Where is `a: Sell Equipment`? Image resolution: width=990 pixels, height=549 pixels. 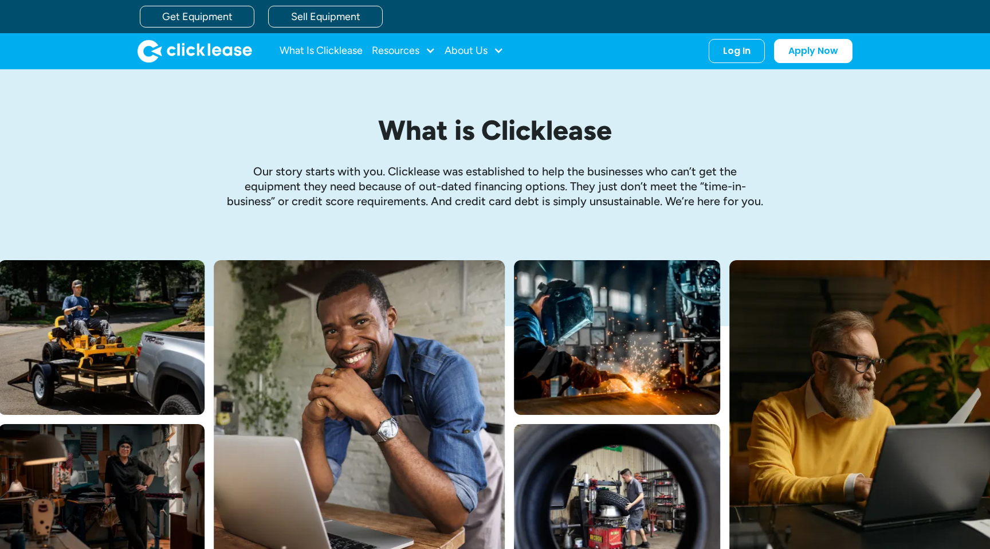 a: Sell Equipment is located at coordinates (325, 17).